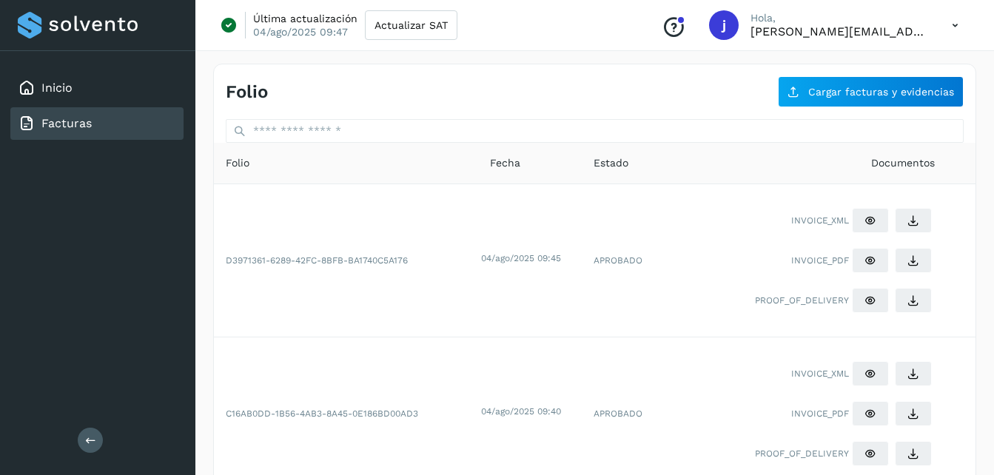 This screenshot has height=475, width=994. Describe the element at coordinates (305, 19) in the screenshot. I see `p: Última actualización` at that location.